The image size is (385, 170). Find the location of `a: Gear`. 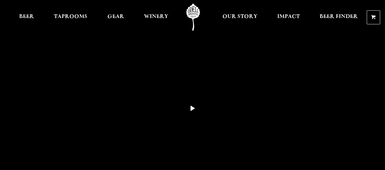

a: Gear is located at coordinates (116, 17).